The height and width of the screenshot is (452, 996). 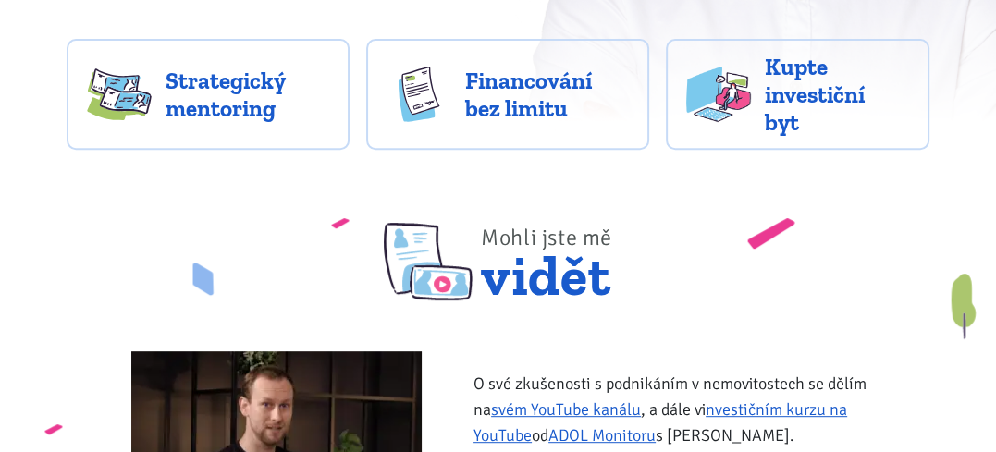 I want to click on span: Strategický mentoring, so click(x=247, y=94).